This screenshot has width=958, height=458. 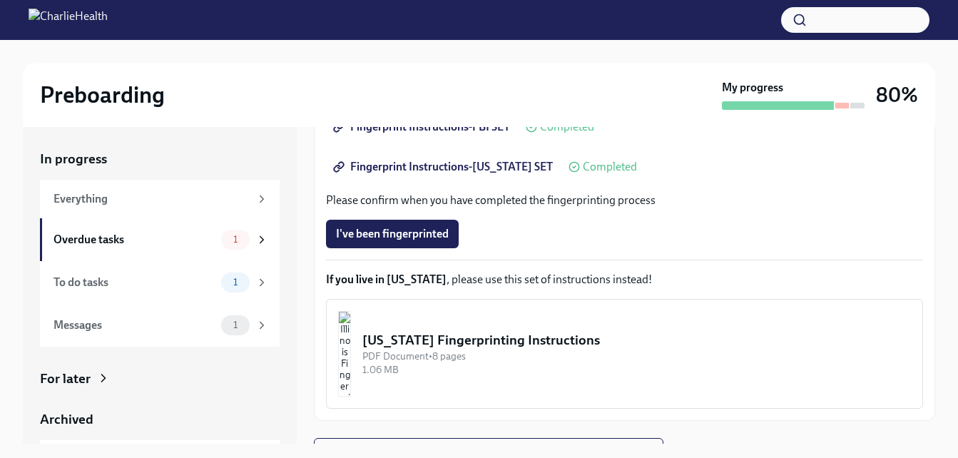 What do you see at coordinates (151, 199) in the screenshot?
I see `div: Everything` at bounding box center [151, 199].